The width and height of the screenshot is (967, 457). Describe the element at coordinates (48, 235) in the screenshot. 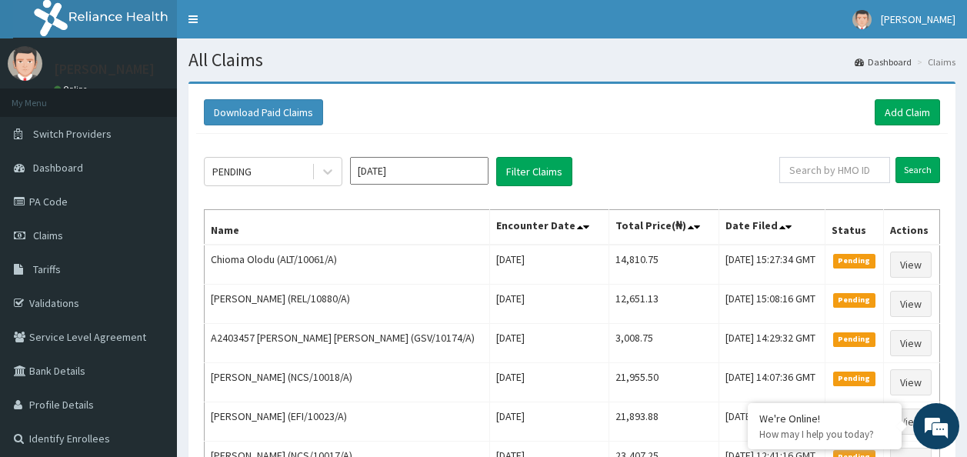

I see `span: Claims` at that location.